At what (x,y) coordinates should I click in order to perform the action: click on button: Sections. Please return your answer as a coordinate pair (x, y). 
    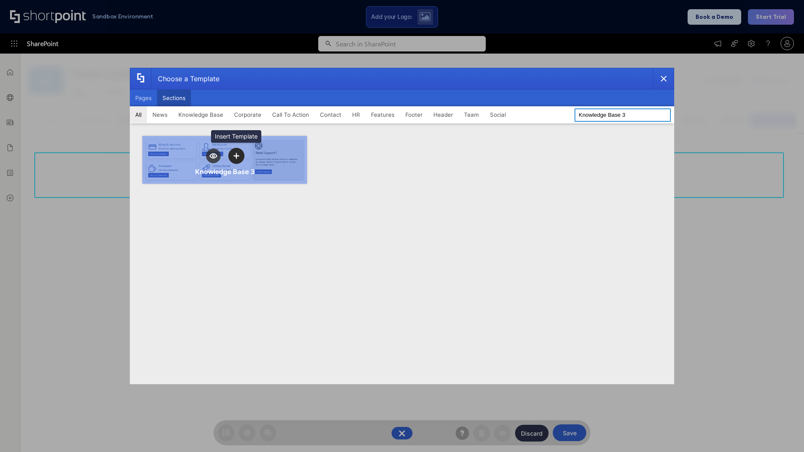
    Looking at the image, I should click on (174, 98).